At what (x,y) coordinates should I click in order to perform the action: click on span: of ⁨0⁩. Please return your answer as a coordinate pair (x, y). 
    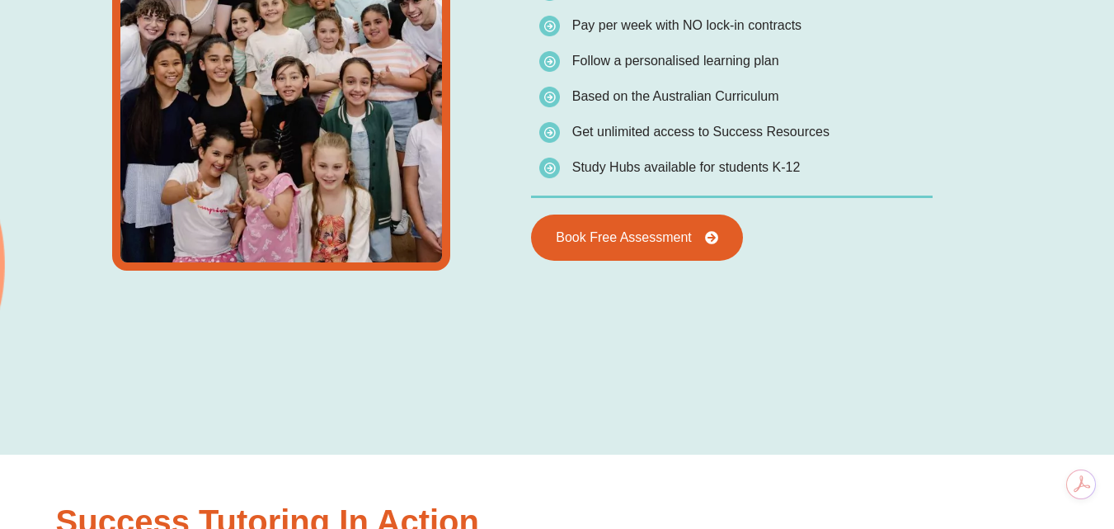
    Looking at the image, I should click on (186, 13).